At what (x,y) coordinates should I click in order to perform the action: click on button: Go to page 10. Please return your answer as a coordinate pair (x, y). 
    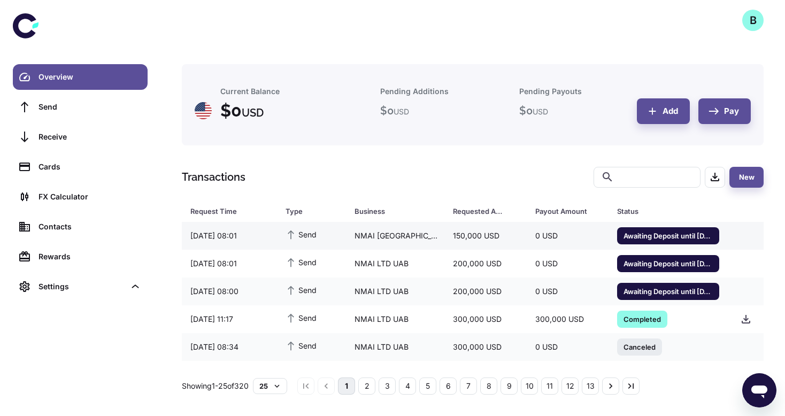
    Looking at the image, I should click on (530, 386).